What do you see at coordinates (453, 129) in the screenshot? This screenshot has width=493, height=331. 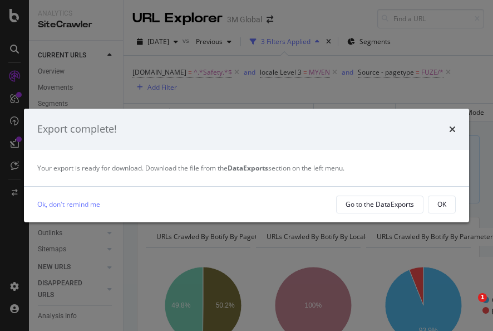 I see `div: times` at bounding box center [453, 129].